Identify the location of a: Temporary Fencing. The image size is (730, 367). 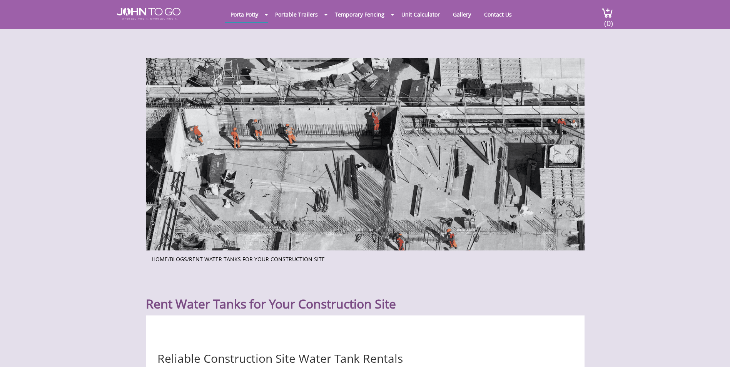
(359, 14).